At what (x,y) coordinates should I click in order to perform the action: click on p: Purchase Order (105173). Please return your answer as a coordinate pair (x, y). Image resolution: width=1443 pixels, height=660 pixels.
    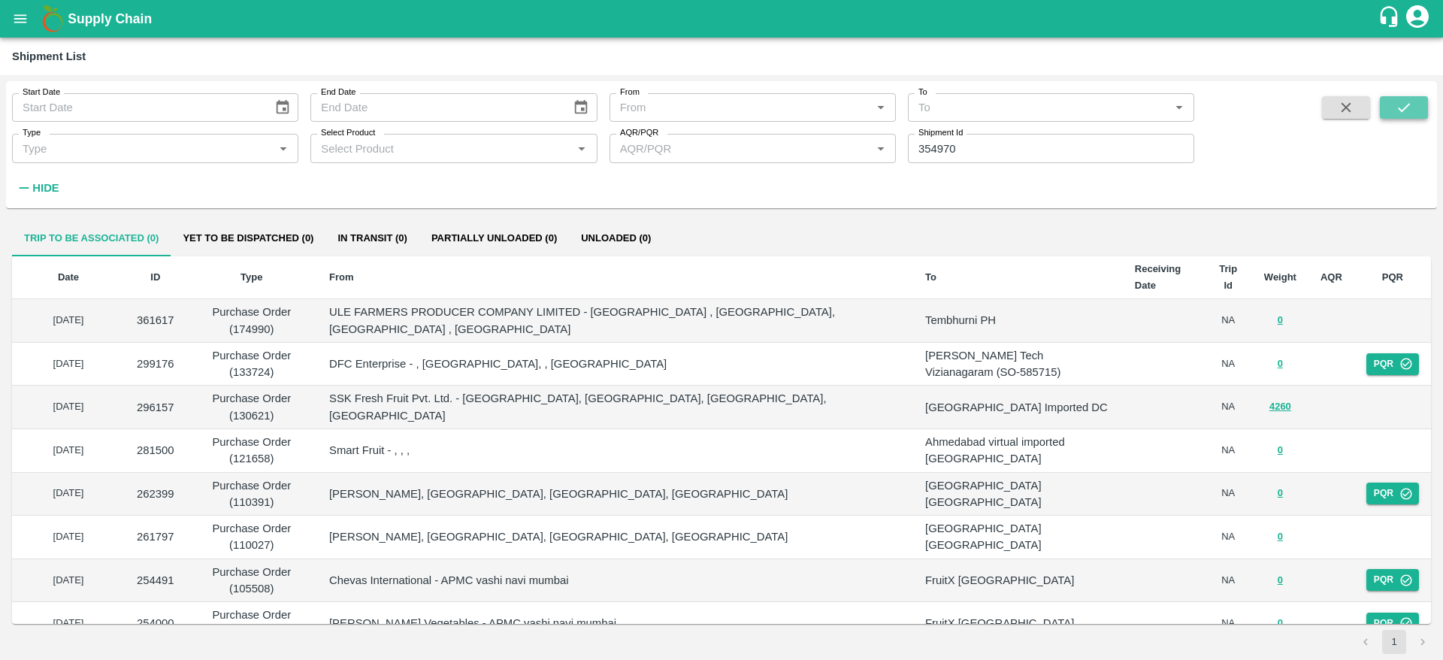
    Looking at the image, I should click on (252, 623).